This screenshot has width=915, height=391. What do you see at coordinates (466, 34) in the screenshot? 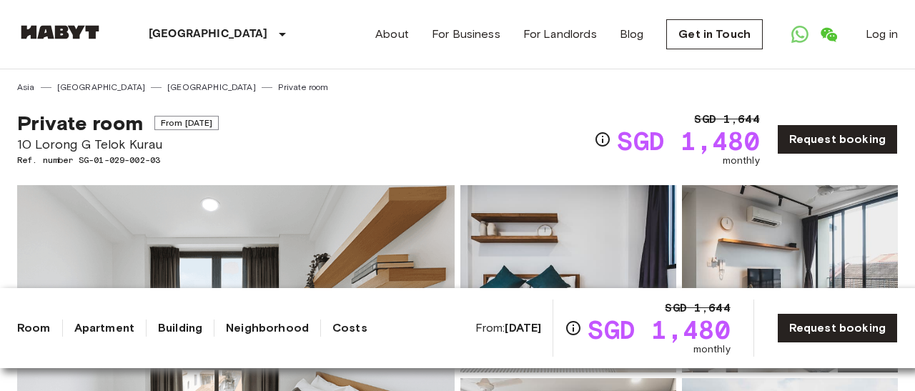
I see `a: For Business` at bounding box center [466, 34].